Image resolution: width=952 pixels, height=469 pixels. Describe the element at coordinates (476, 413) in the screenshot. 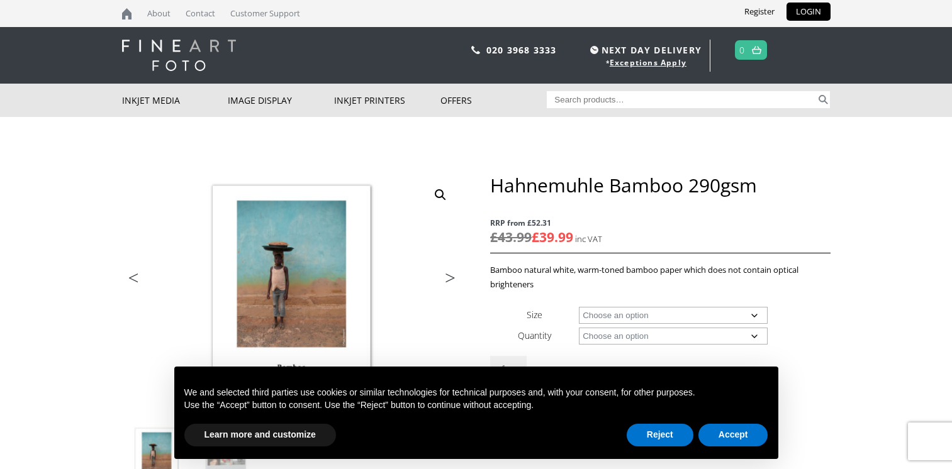

I see `div: Notice` at that location.